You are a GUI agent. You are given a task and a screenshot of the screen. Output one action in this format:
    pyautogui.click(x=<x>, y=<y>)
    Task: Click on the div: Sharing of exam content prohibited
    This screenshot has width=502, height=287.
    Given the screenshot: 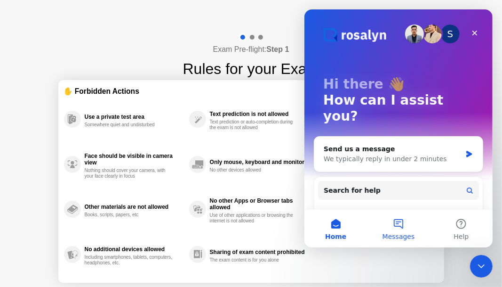 What is the action you would take?
    pyautogui.click(x=259, y=252)
    